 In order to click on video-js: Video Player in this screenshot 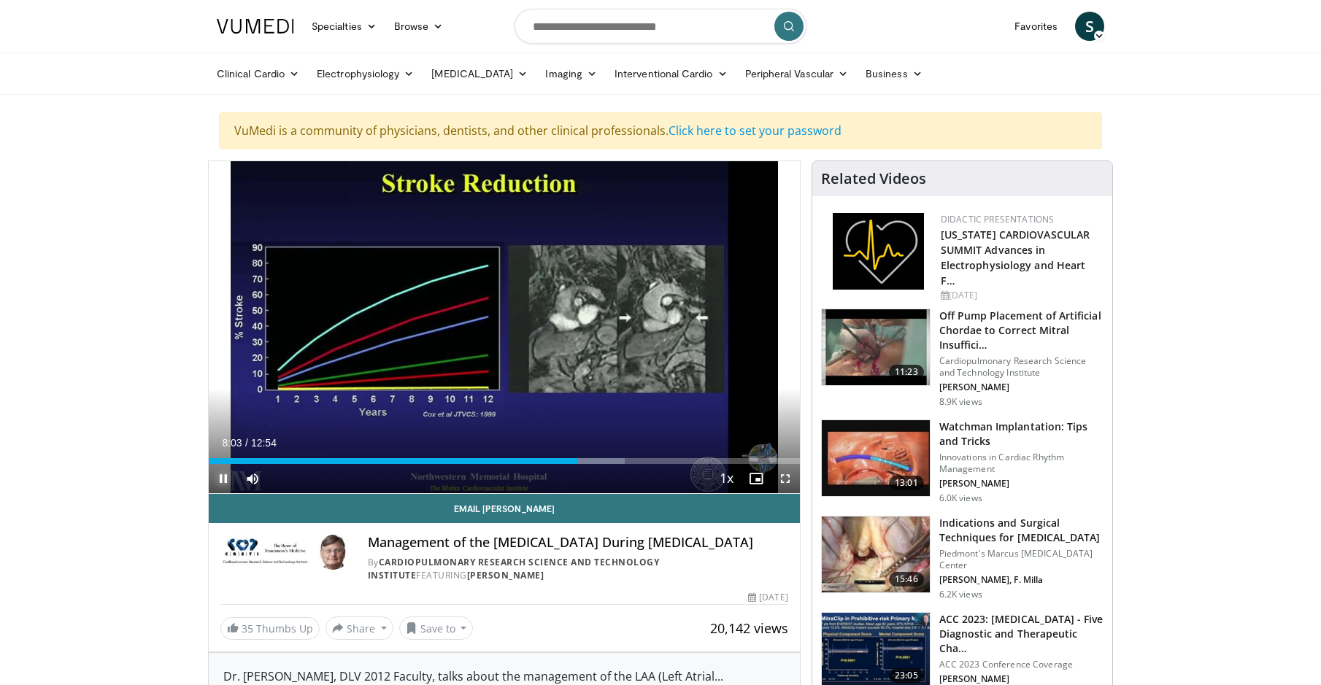, I will do `click(504, 328)`.